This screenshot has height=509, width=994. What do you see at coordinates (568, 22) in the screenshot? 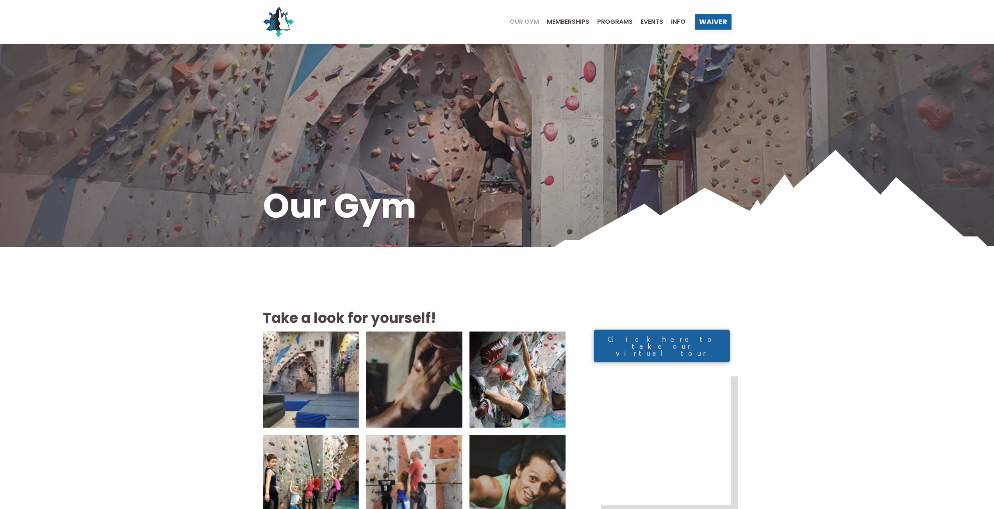
I see `span: Memberships` at bounding box center [568, 22].